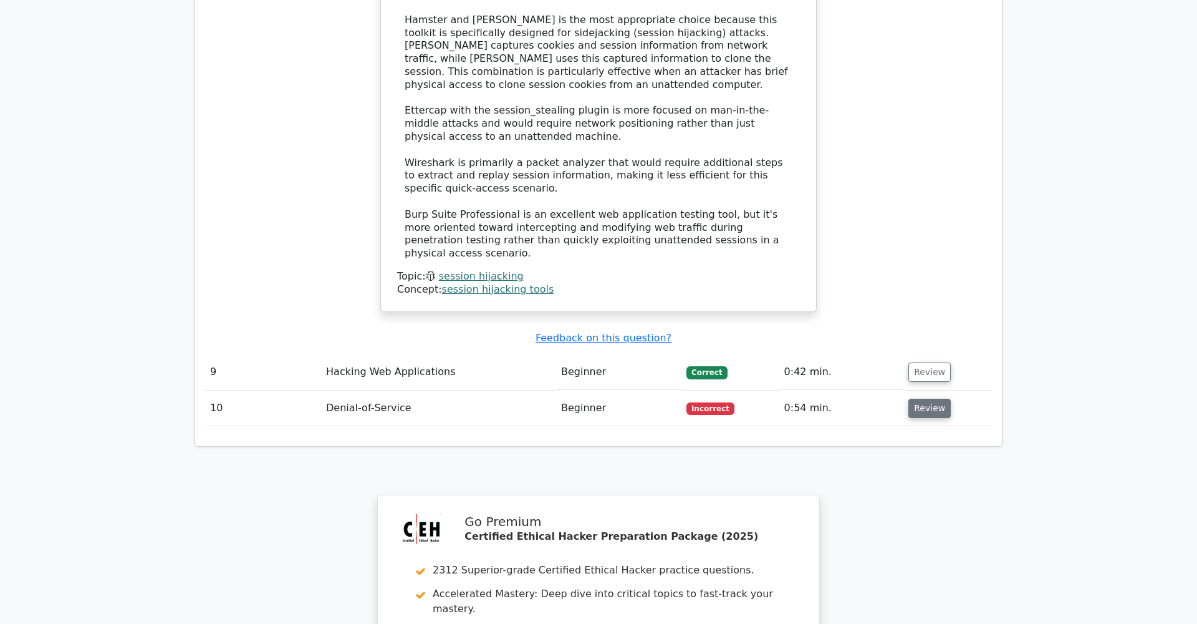 The height and width of the screenshot is (624, 1197). I want to click on td: Denial-of-Service, so click(438, 408).